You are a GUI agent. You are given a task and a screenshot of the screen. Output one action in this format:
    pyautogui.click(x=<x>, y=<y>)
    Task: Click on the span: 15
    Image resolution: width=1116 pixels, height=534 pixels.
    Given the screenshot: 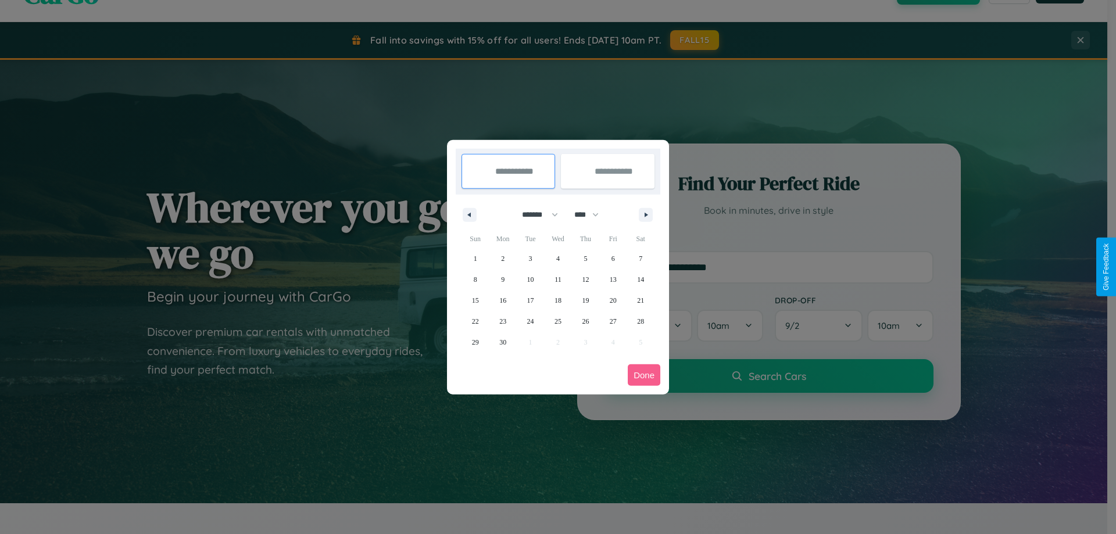 What is the action you would take?
    pyautogui.click(x=475, y=300)
    